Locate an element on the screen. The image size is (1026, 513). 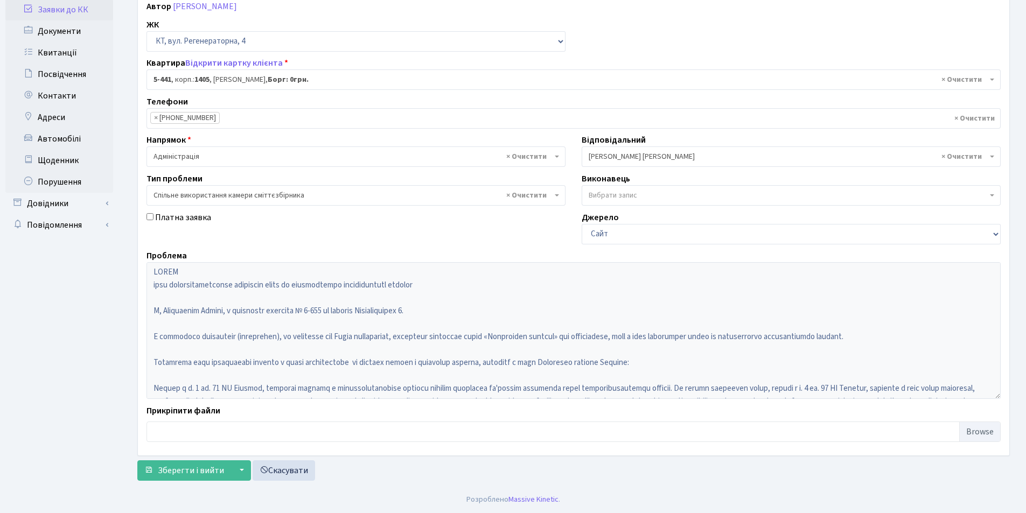
a: Відкрити картку клієнта is located at coordinates (234, 63).